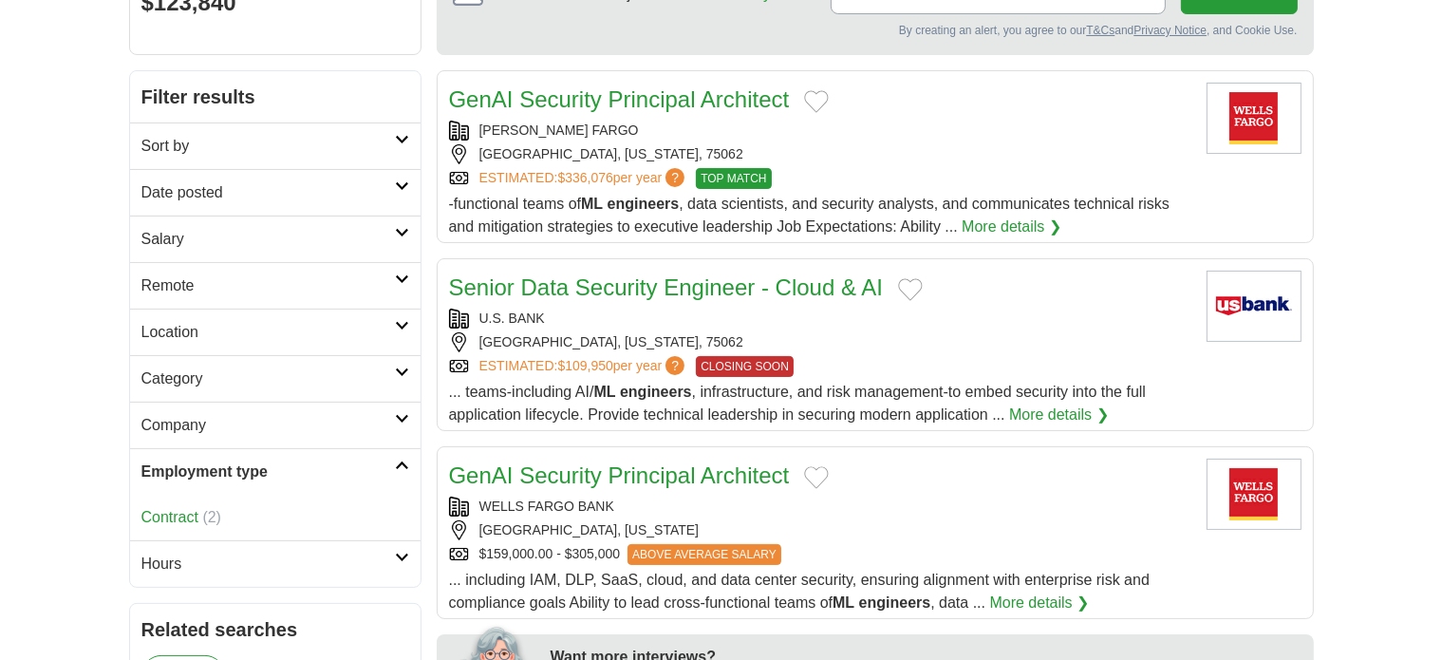 The image size is (1442, 660). I want to click on h2: Related searches, so click(275, 629).